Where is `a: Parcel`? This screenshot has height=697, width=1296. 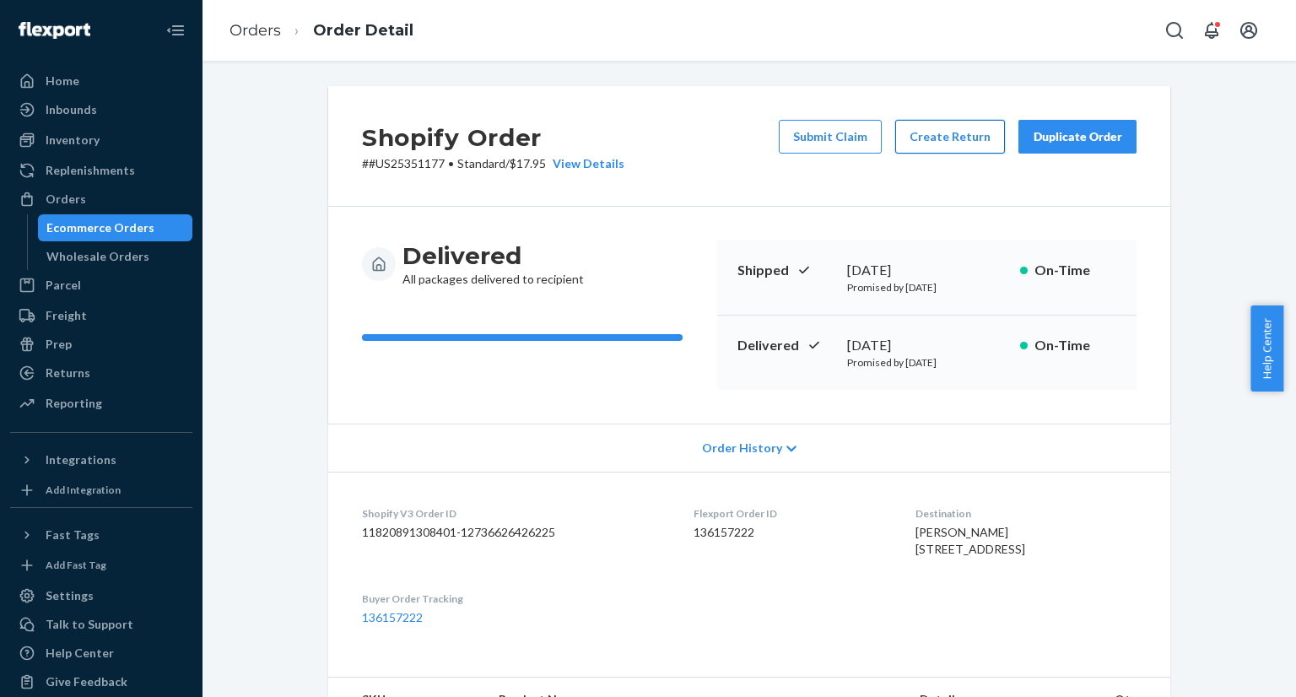
a: Parcel is located at coordinates (101, 285).